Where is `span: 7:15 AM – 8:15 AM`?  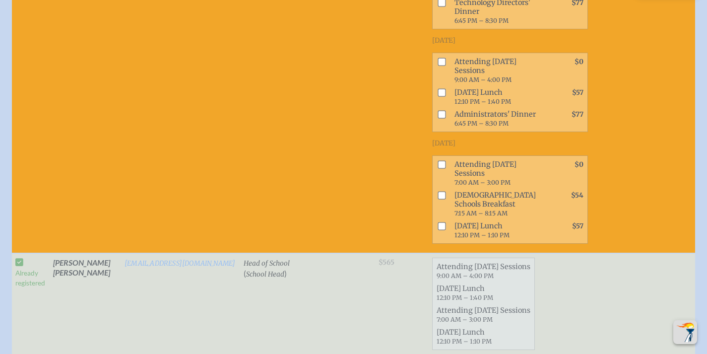 span: 7:15 AM – 8:15 AM is located at coordinates (481, 213).